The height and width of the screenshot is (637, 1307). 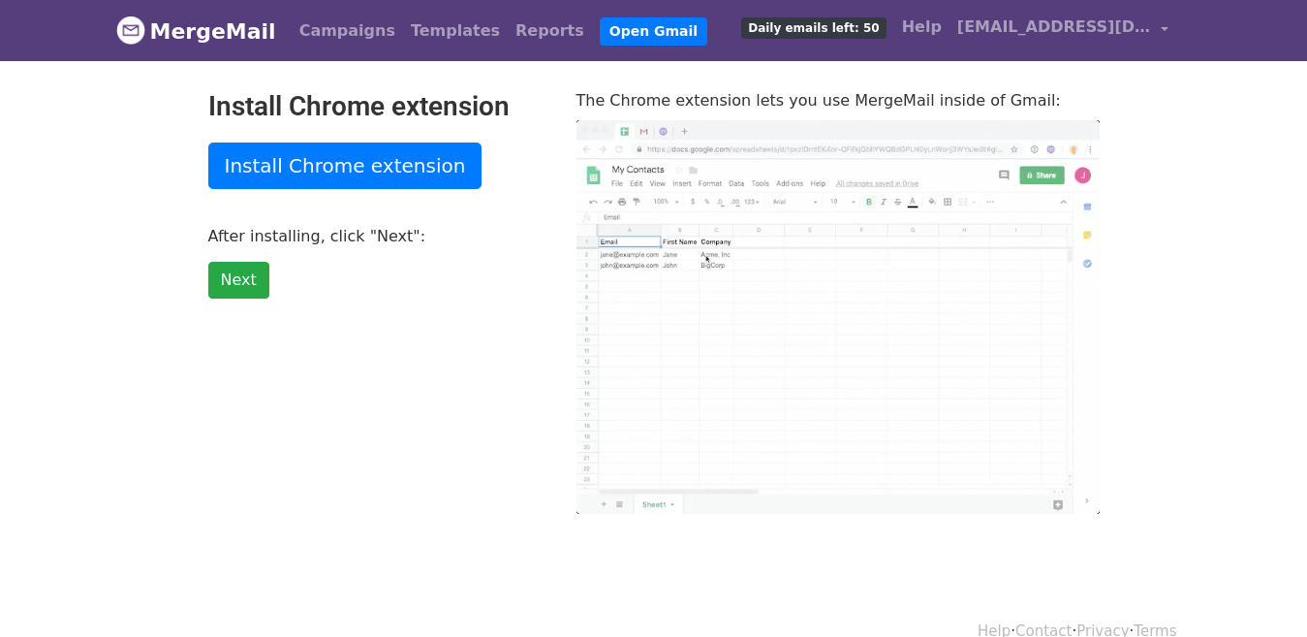 I want to click on a: Daily emails left: 50, so click(x=813, y=27).